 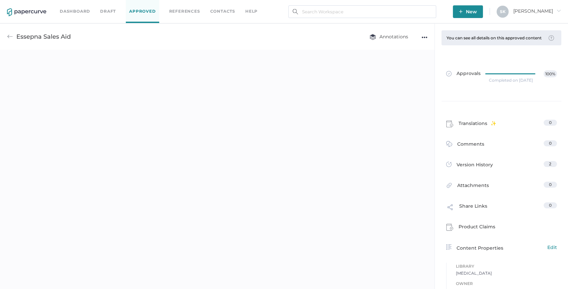 What do you see at coordinates (550, 74) in the screenshot?
I see `span: 100%` at bounding box center [550, 74].